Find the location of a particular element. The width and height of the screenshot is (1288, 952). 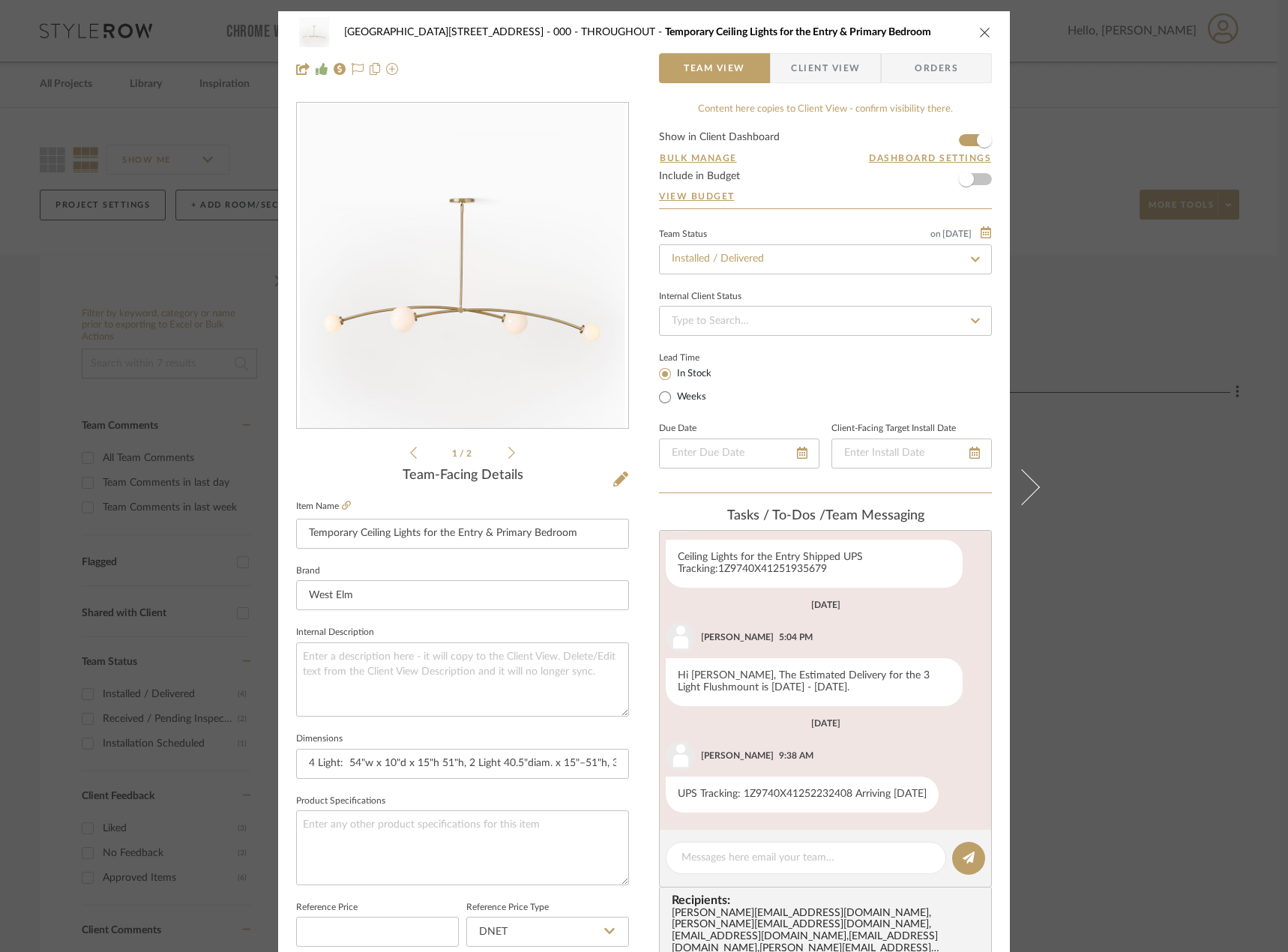

div: 0 is located at coordinates (462, 266).